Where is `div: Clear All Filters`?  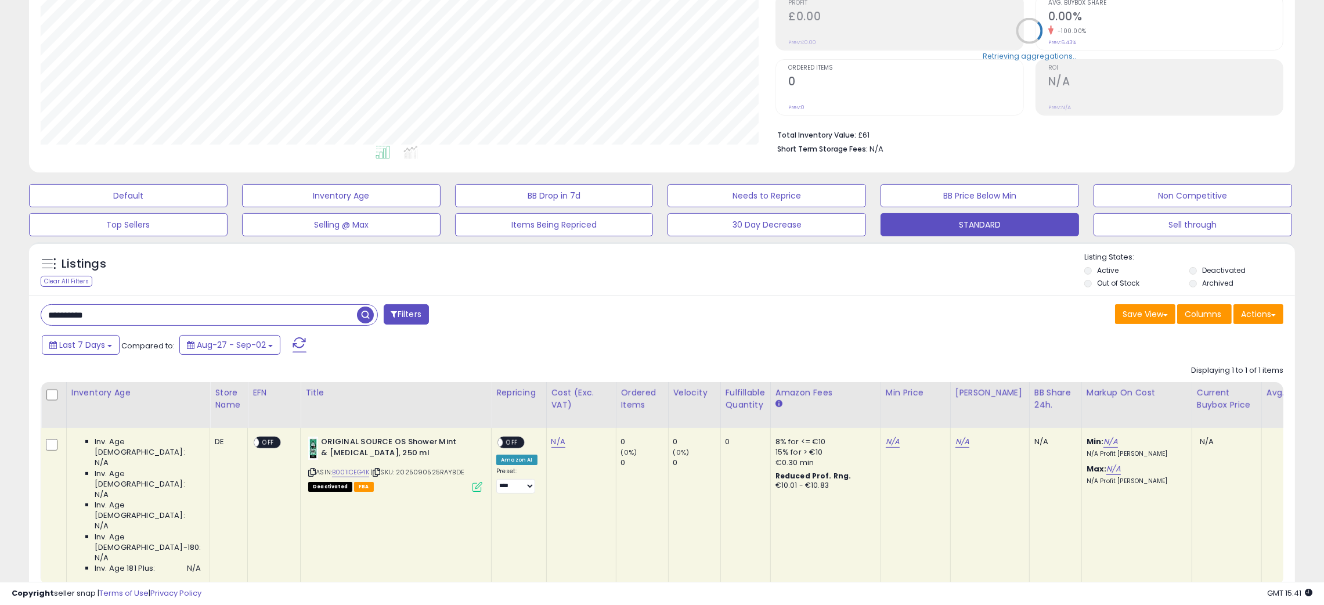 div: Clear All Filters is located at coordinates (66, 281).